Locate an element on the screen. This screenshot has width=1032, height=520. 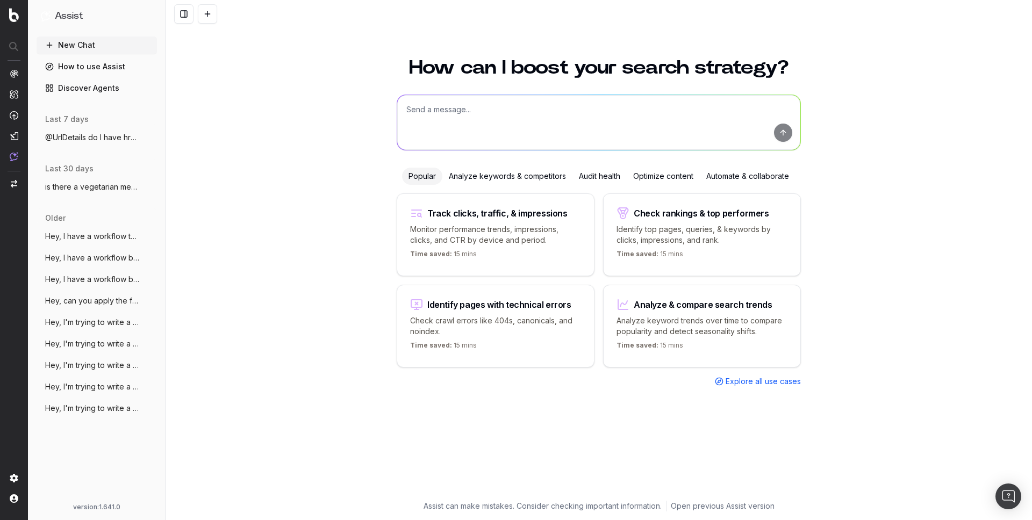
div: Track clicks, traffic, & impressions is located at coordinates (497, 213).